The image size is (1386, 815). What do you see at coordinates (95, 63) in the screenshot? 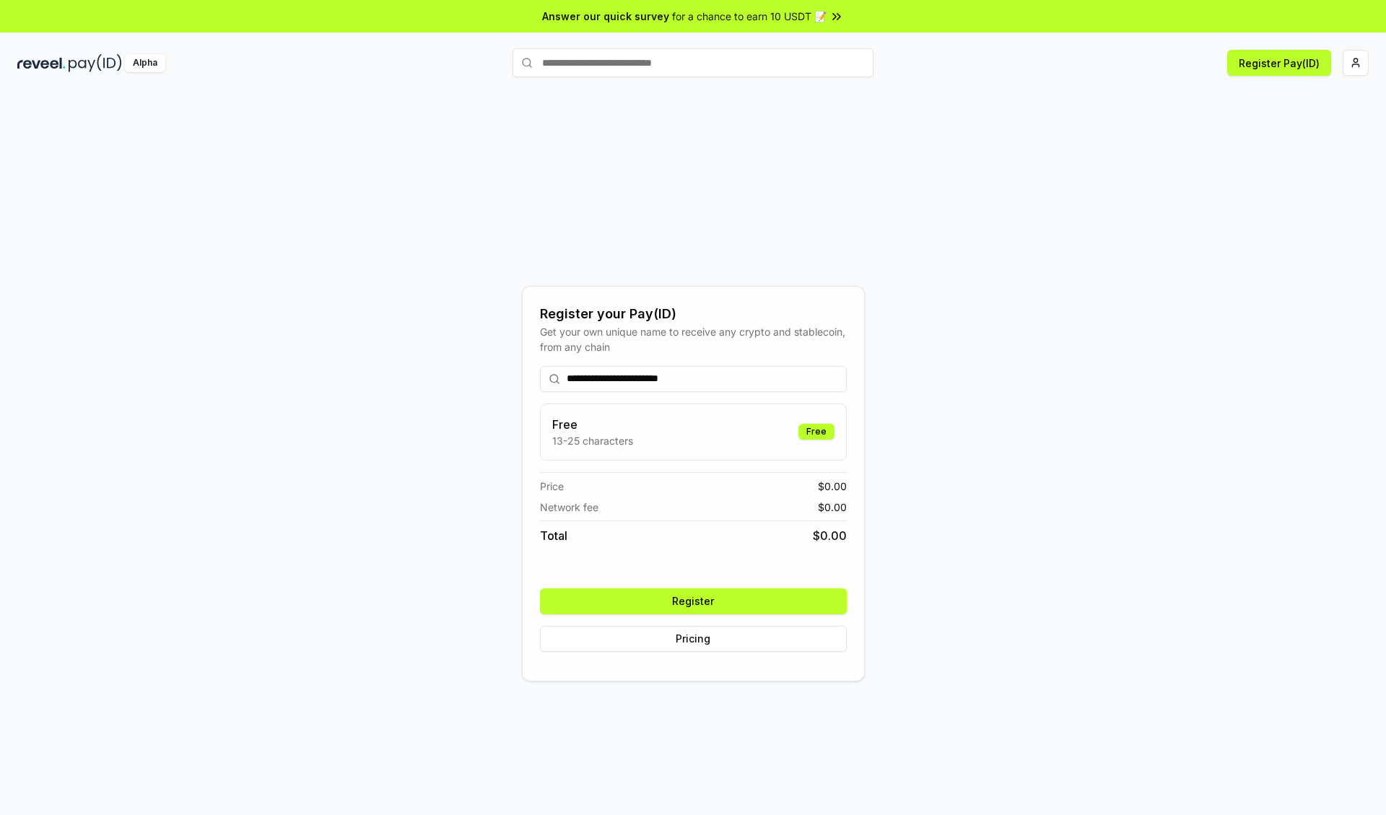
I see `img: pay_id` at bounding box center [95, 63].